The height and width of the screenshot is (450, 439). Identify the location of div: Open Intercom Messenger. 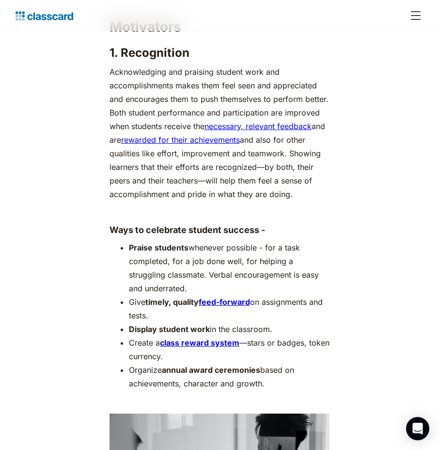
(418, 428).